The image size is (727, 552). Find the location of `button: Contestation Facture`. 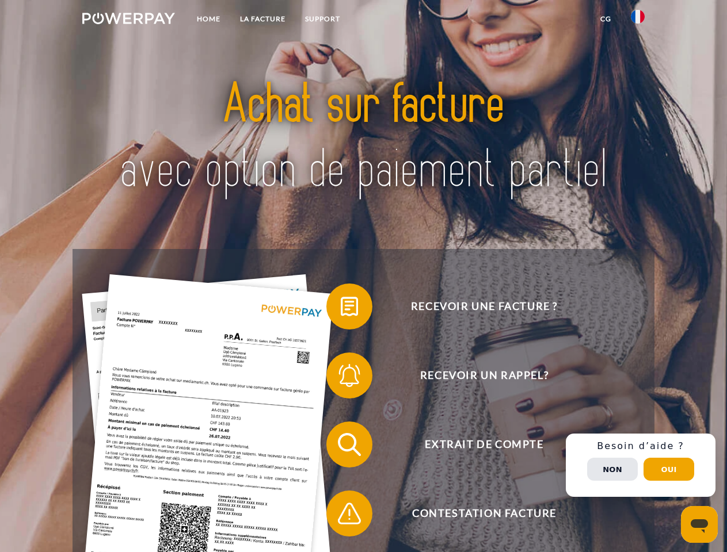

button: Contestation Facture is located at coordinates (476, 514).